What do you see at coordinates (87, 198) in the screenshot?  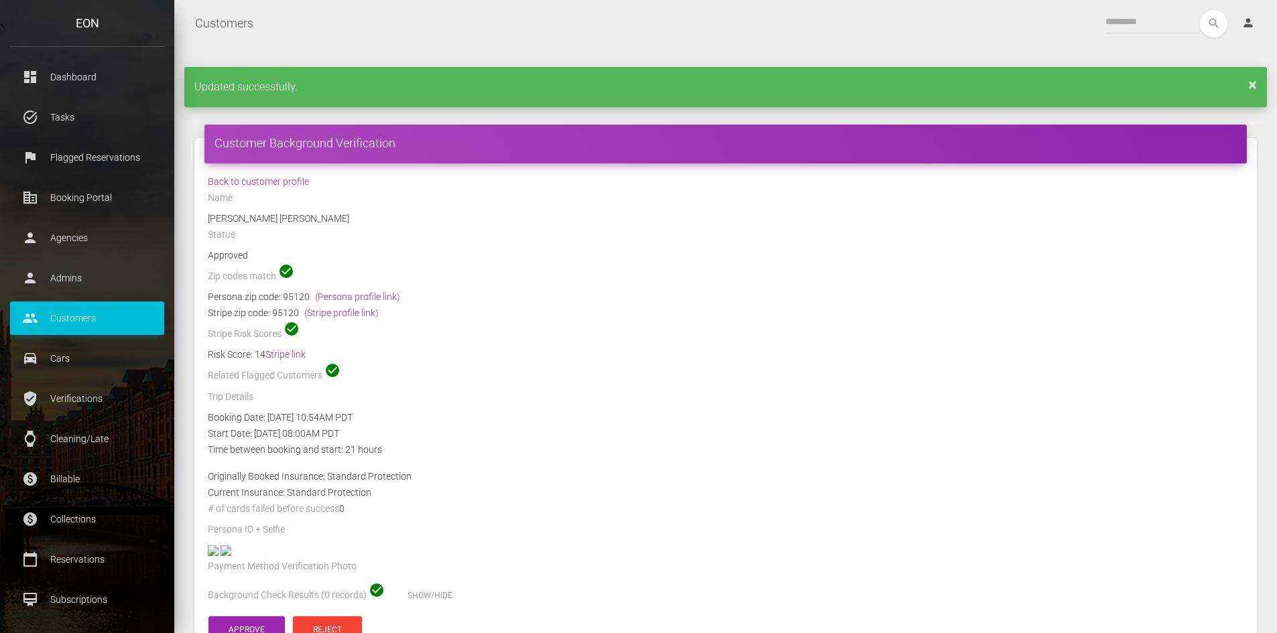 I see `p: Booking Portal` at bounding box center [87, 198].